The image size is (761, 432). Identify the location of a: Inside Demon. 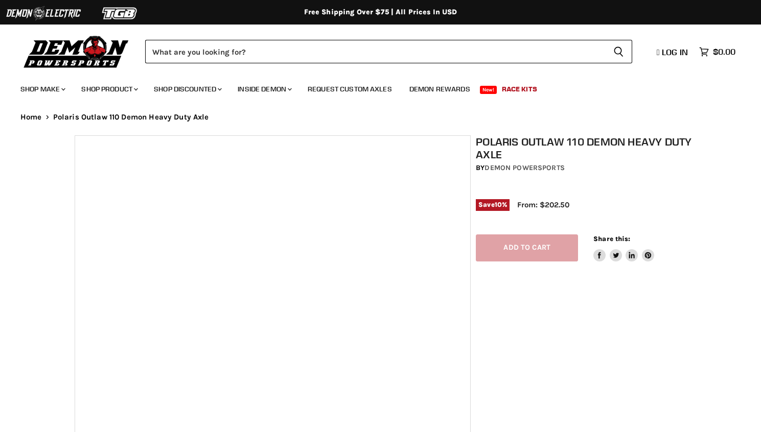
(264, 89).